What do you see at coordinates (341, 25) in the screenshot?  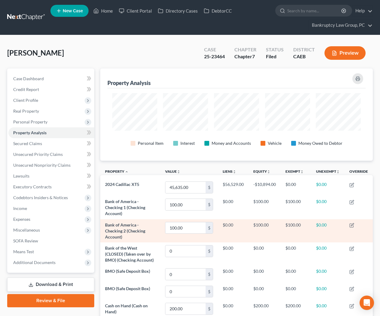 I see `a: Bankruptcy Law Group, PC` at bounding box center [341, 25].